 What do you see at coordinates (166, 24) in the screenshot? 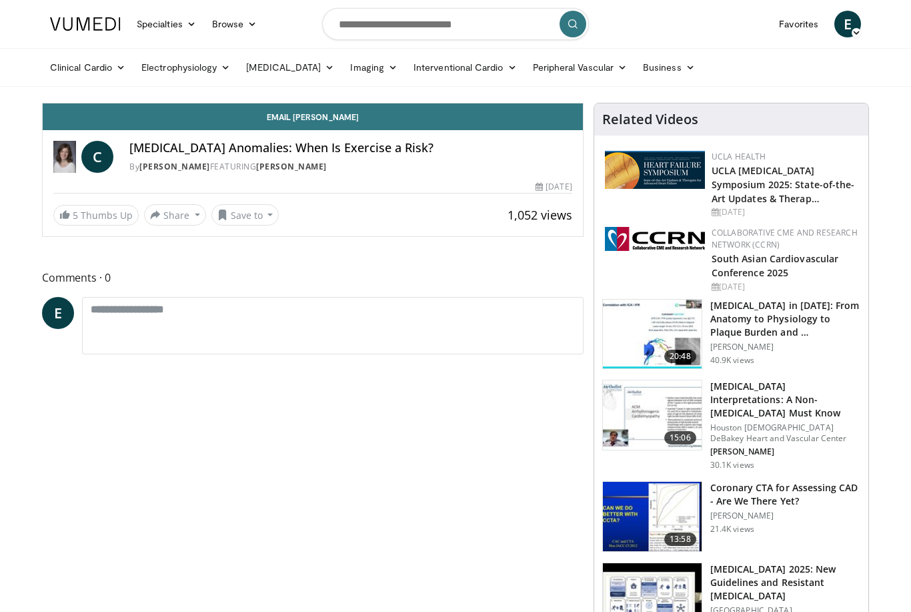
I see `a: Specialties` at bounding box center [166, 24].